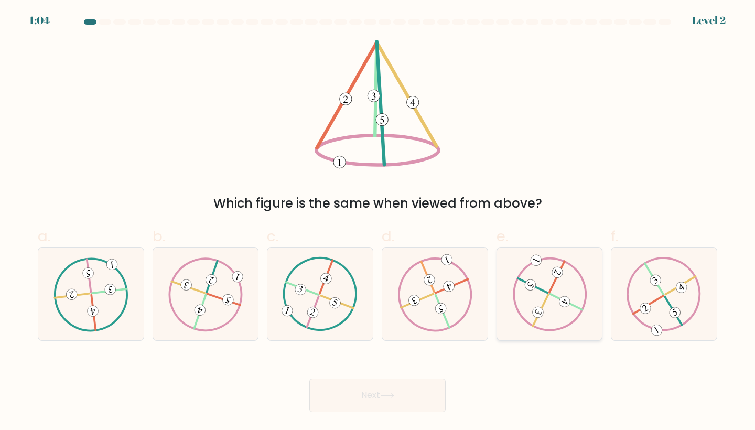 This screenshot has width=755, height=430. What do you see at coordinates (709, 20) in the screenshot?
I see `div: Level 2` at bounding box center [709, 20].